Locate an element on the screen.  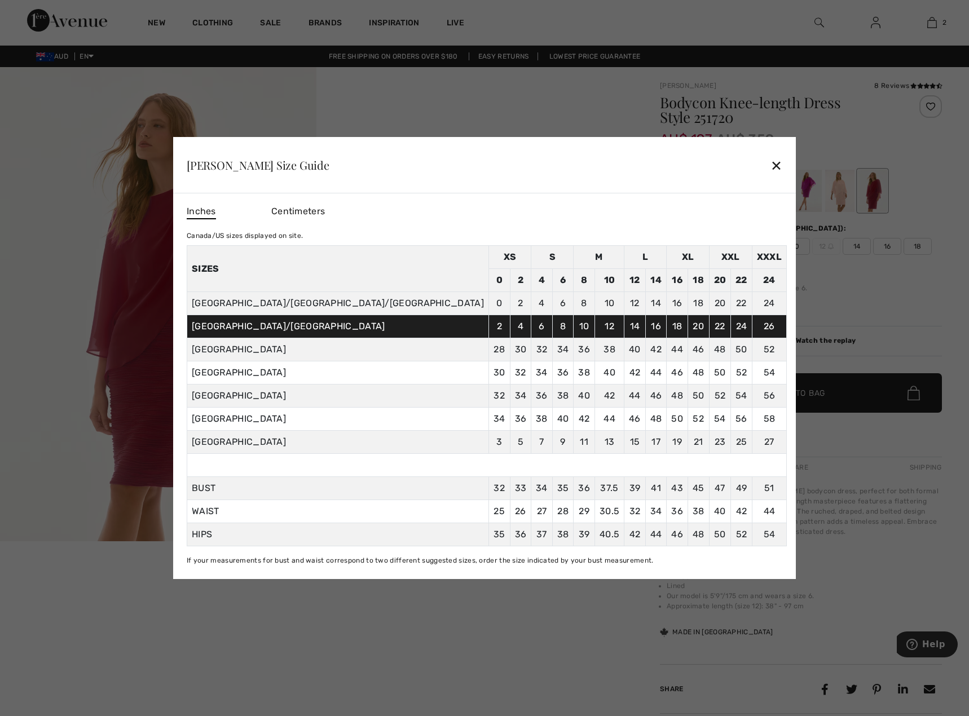
td: 14 is located at coordinates (656, 303).